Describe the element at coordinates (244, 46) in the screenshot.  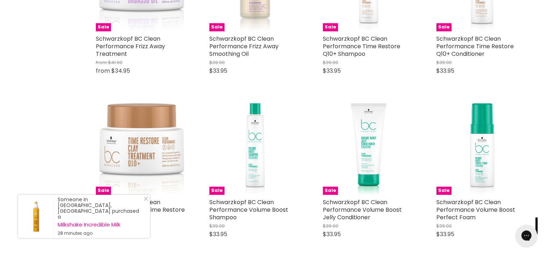
I see `a: Schwarzkopf BC Clean Performance Frizz Away Smoothing Oil` at that location.